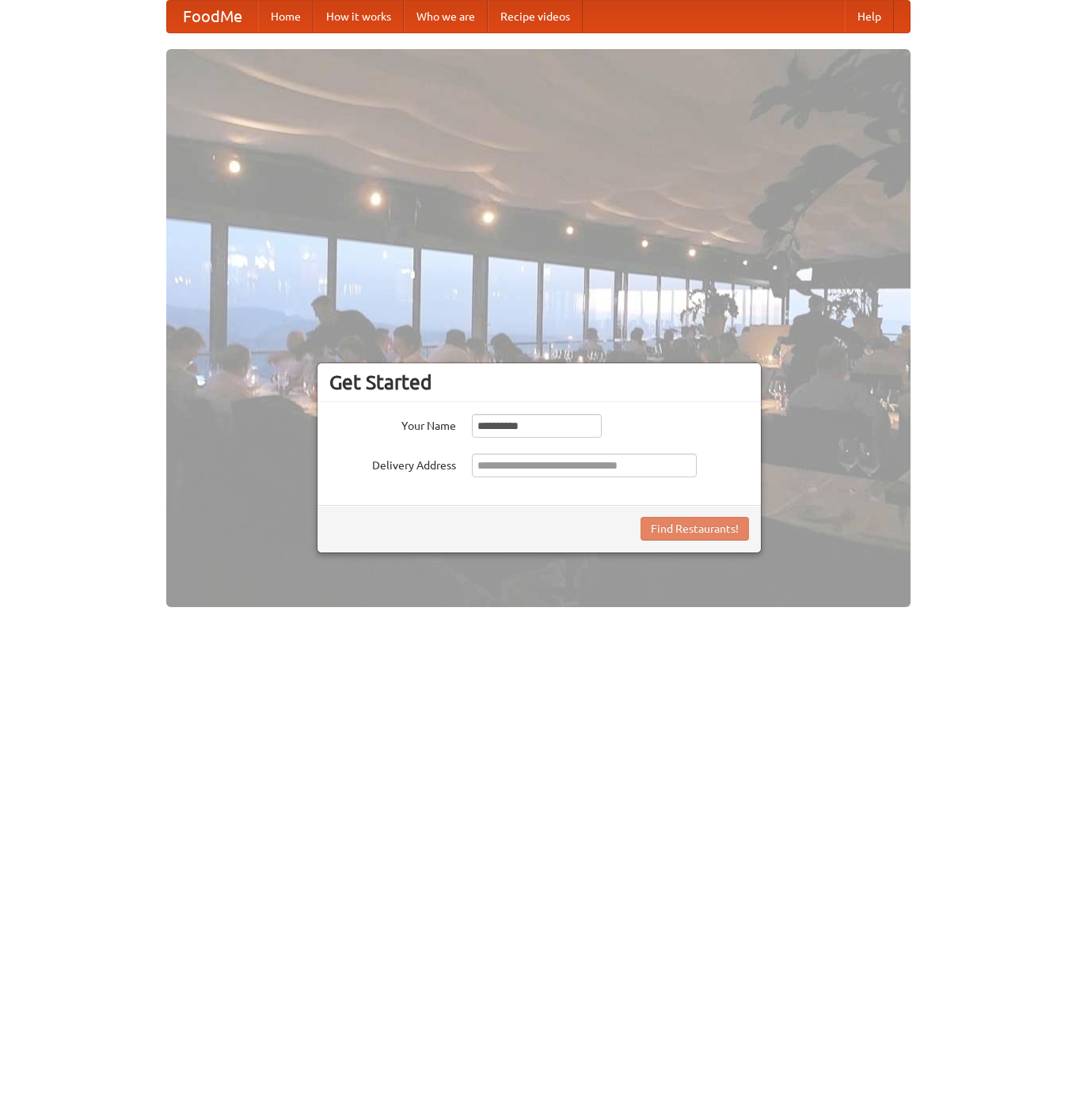 This screenshot has height=1120, width=1076. I want to click on a: Who we are, so click(445, 17).